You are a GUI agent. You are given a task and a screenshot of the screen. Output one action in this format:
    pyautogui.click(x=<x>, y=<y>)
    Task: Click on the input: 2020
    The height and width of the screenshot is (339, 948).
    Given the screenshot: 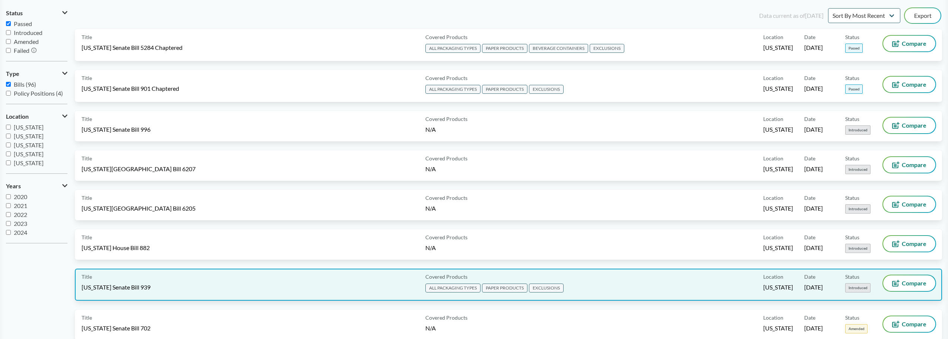 What is the action you would take?
    pyautogui.click(x=8, y=197)
    